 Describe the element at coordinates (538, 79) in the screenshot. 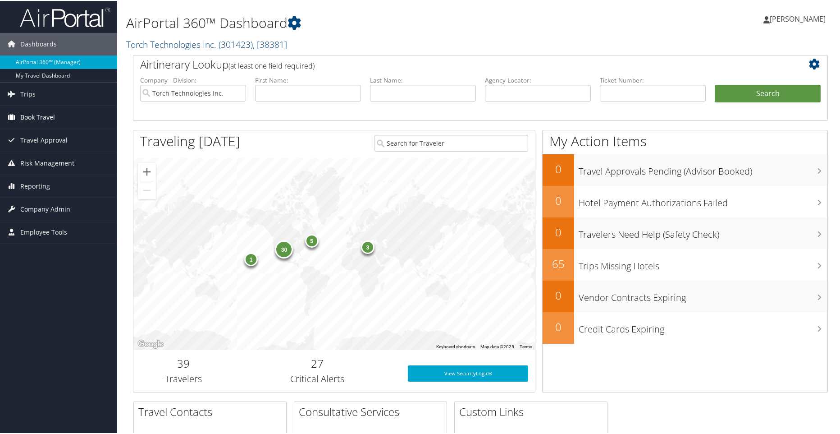

I see `label: Agency Locator:` at that location.